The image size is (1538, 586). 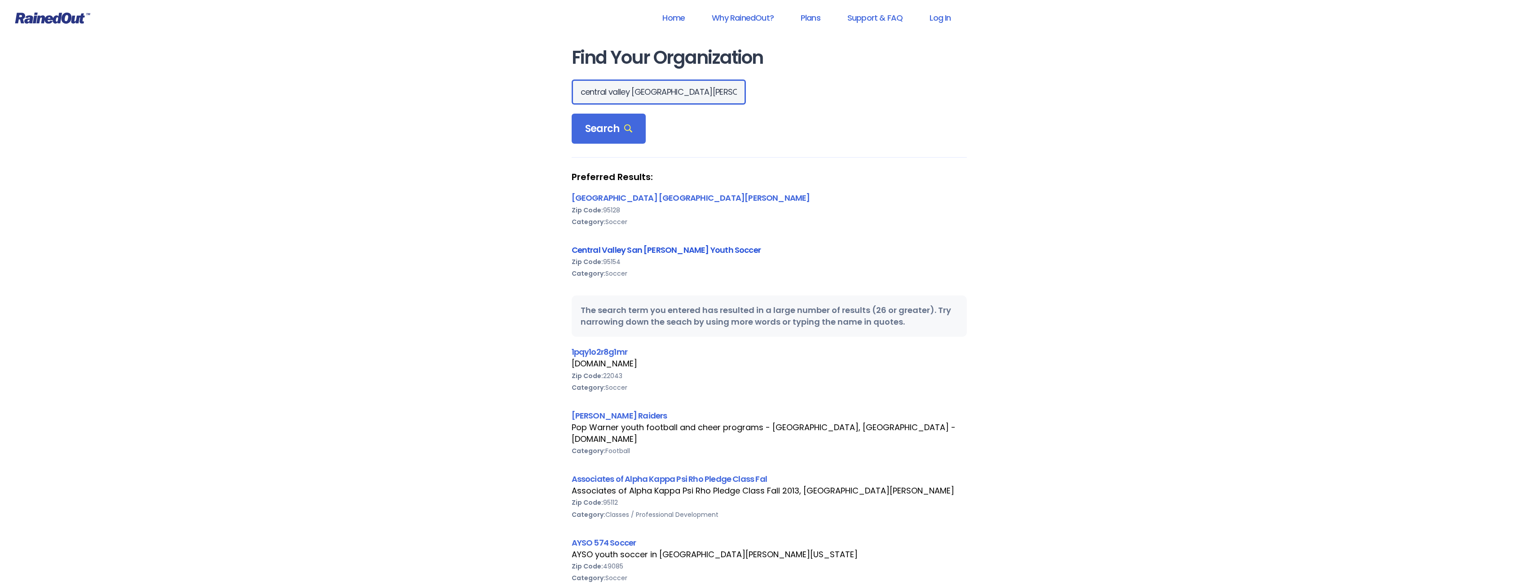 What do you see at coordinates (769, 502) in the screenshot?
I see `div: 95112` at bounding box center [769, 502].